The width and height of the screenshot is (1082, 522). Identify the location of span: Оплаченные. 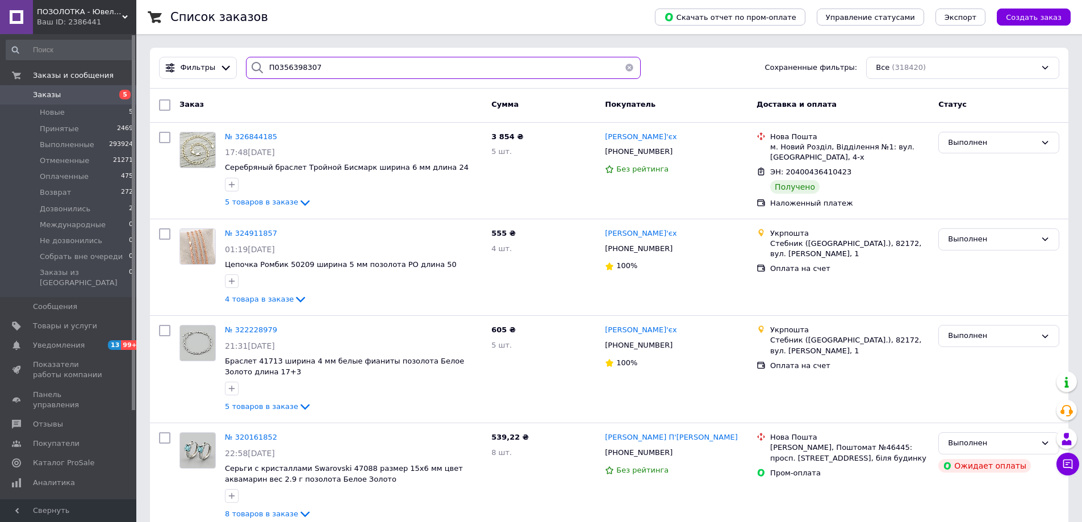
(64, 177).